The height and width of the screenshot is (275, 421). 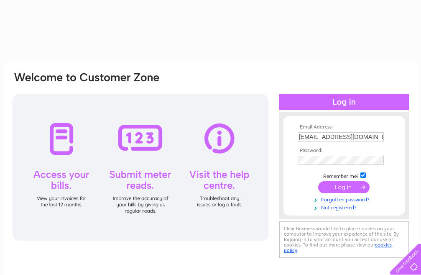 What do you see at coordinates (344, 175) in the screenshot?
I see `td: Remember me?` at bounding box center [344, 175].